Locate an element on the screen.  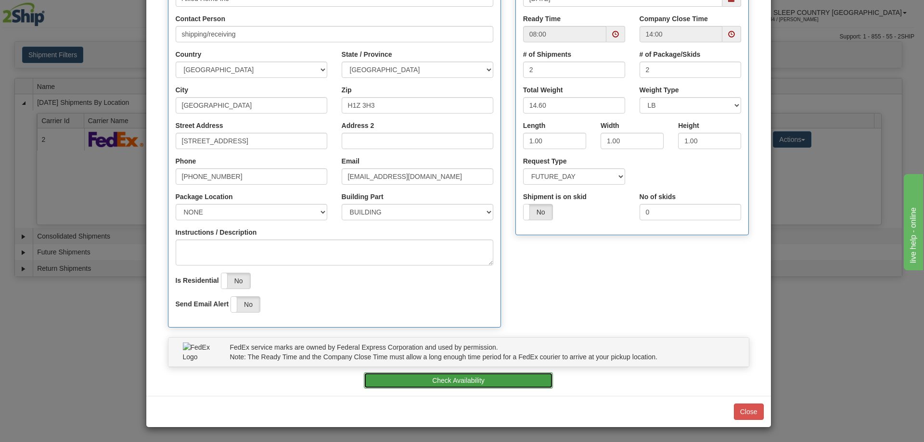
label: Total Weight is located at coordinates (543, 90).